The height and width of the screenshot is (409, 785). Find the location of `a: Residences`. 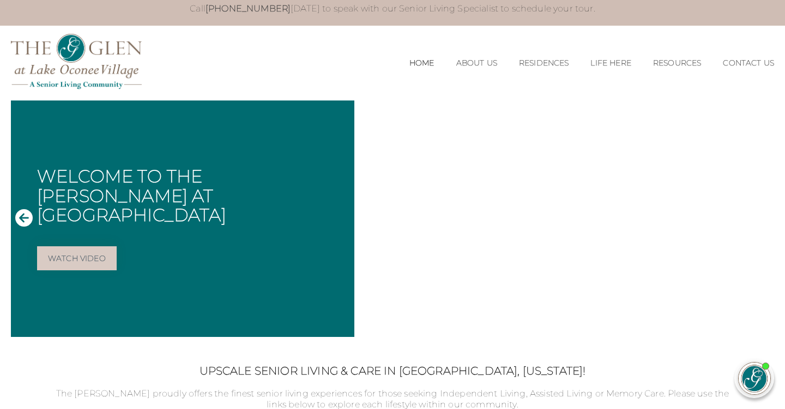

a: Residences is located at coordinates (544, 63).